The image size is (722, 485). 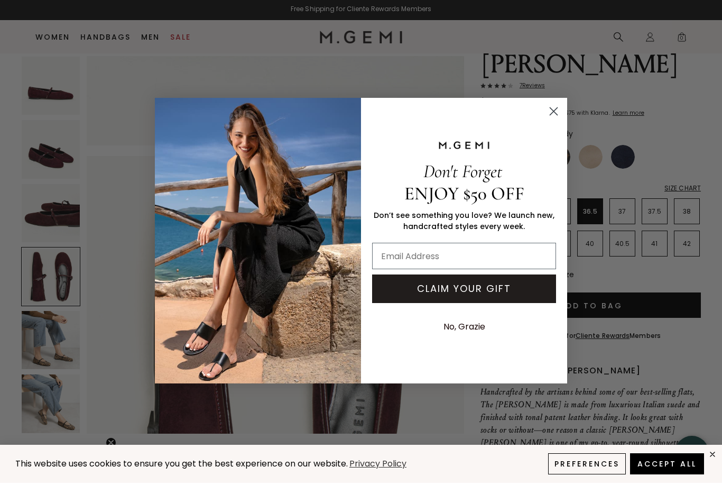 I want to click on button: Preferences, so click(x=587, y=466).